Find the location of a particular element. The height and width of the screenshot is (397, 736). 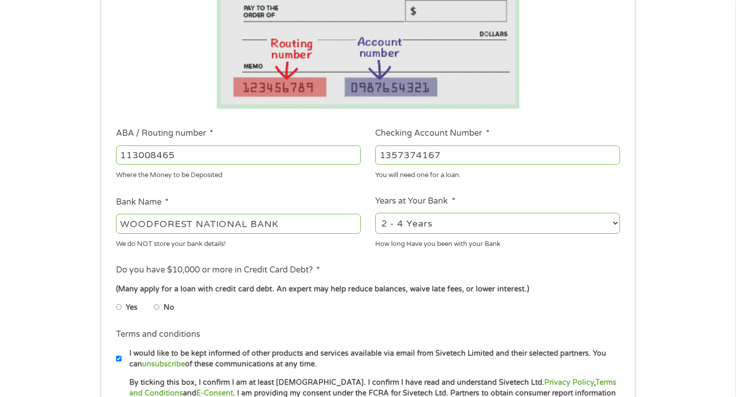

div: You will need one for a loan. is located at coordinates (497, 174).